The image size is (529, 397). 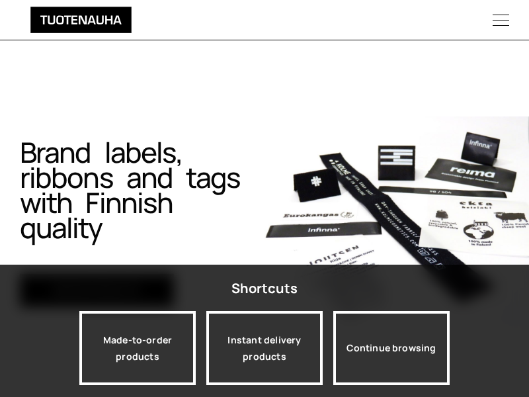 What do you see at coordinates (264, 288) in the screenshot?
I see `div: Shortcuts` at bounding box center [264, 288].